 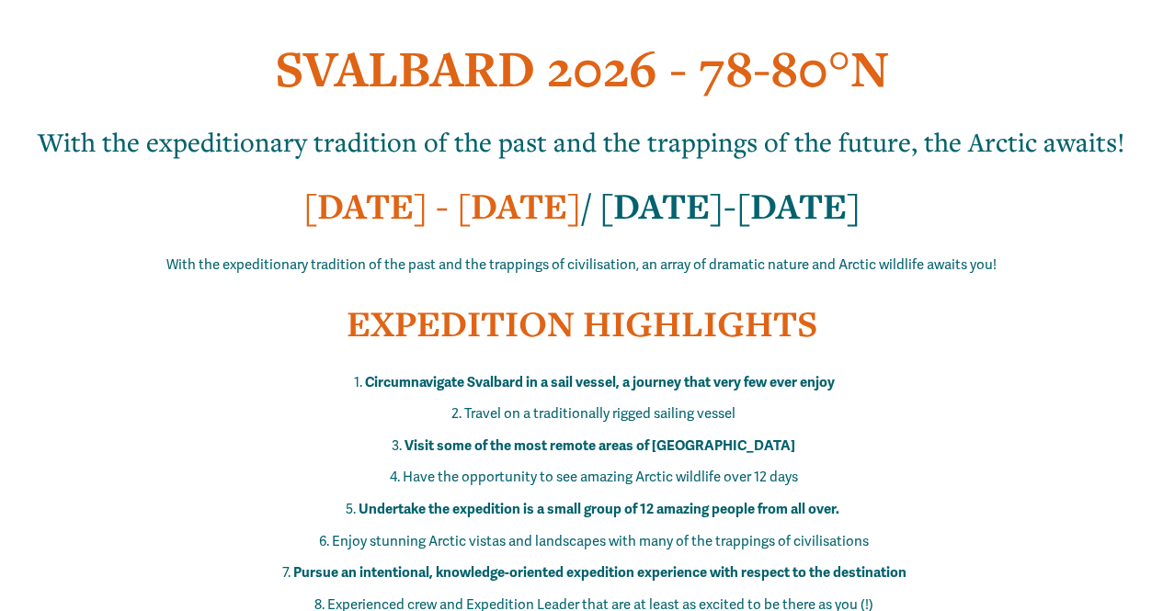 What do you see at coordinates (599, 382) in the screenshot?
I see `strong: Circumnavigate Svalbard in a sail vessel, a journey that very few ever enjoy` at bounding box center [599, 382].